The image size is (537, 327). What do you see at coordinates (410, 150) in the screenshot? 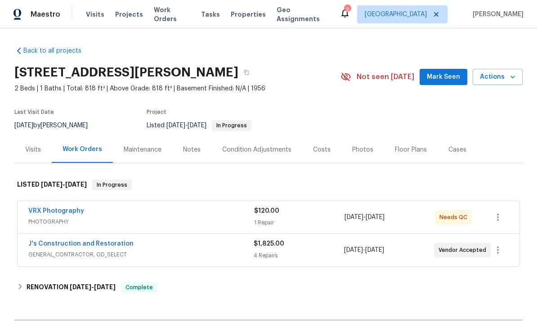
I see `div: Floor Plans` at bounding box center [410, 150].